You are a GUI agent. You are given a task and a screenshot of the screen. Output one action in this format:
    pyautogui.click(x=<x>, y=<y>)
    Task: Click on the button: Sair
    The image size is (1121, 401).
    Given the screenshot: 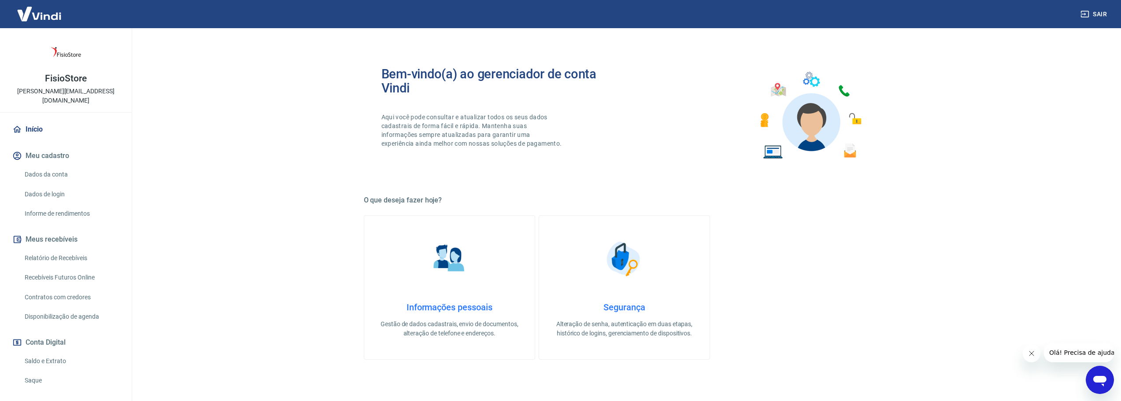 What is the action you would take?
    pyautogui.click(x=1095, y=14)
    